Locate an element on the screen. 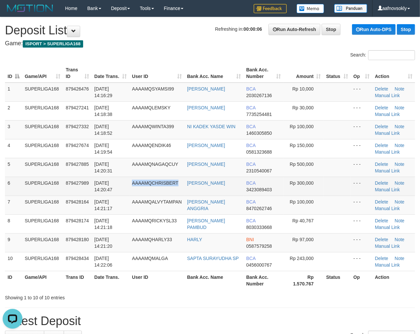  span: Rp 243,000 is located at coordinates (302, 258).